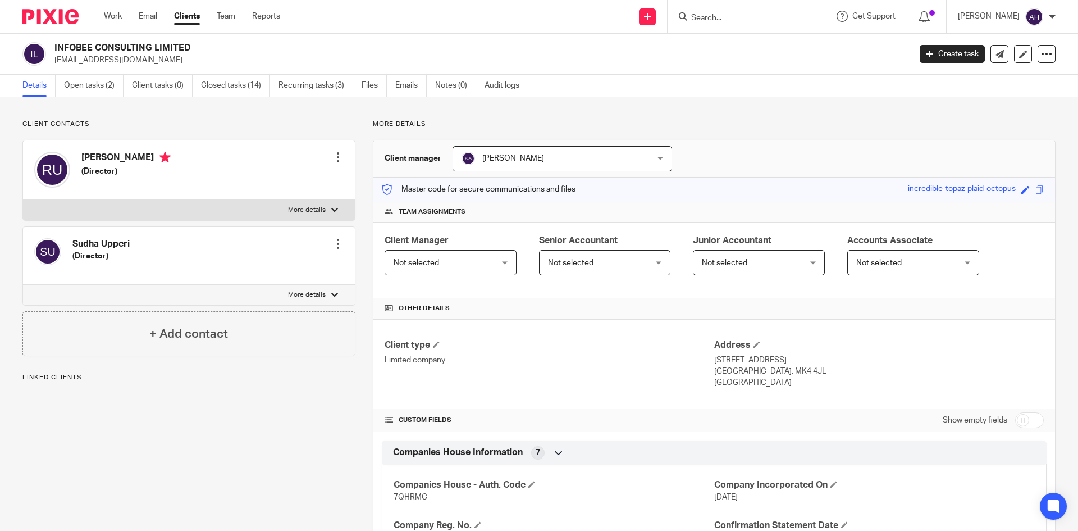 The image size is (1078, 531). I want to click on a: Audit logs, so click(506, 85).